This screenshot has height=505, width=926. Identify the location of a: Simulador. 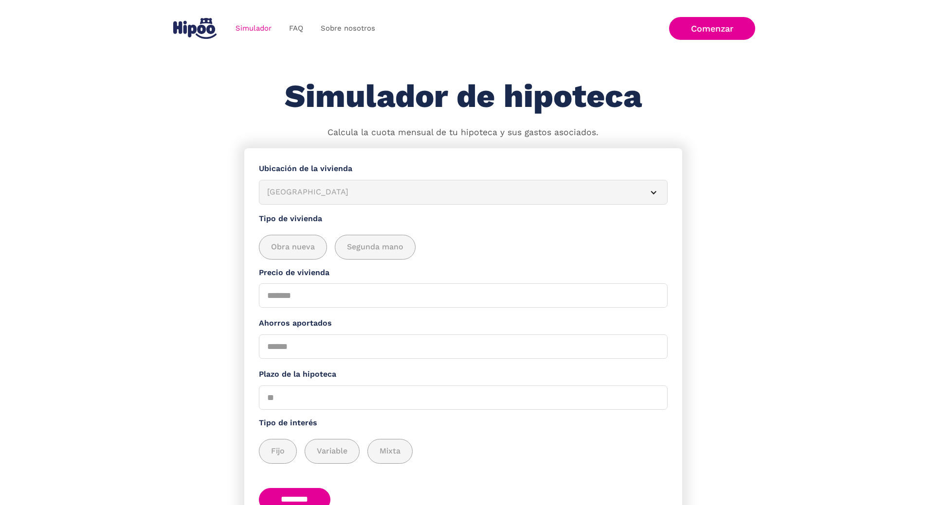
(253, 28).